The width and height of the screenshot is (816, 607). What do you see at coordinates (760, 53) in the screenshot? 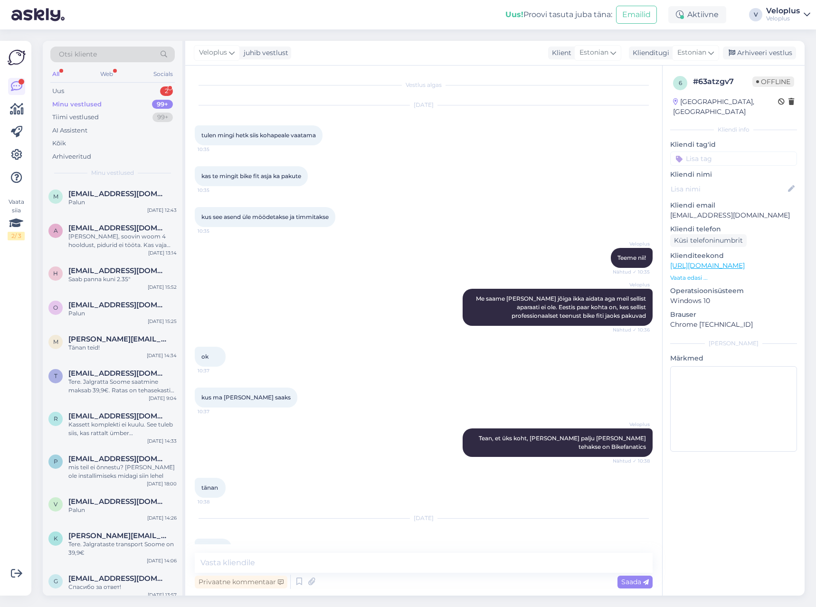
I see `div: Arhiveeri vestlus` at bounding box center [760, 53].